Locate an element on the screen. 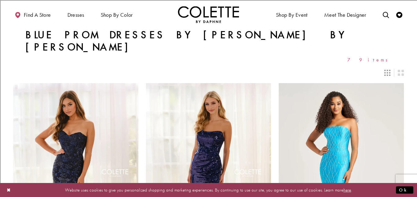  span: Meet the designer is located at coordinates (345, 15).